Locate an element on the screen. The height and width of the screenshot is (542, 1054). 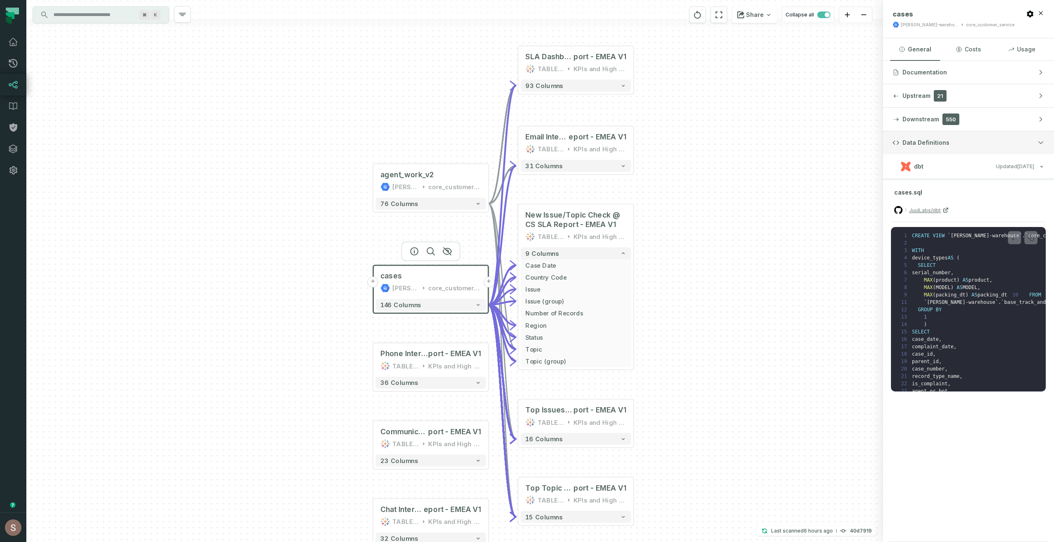
button: Region is located at coordinates (576, 325).